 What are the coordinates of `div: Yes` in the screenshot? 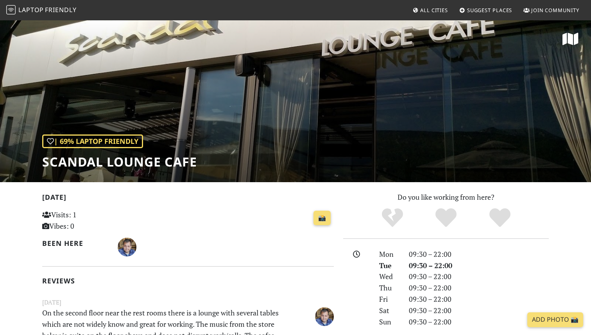 It's located at (446, 218).